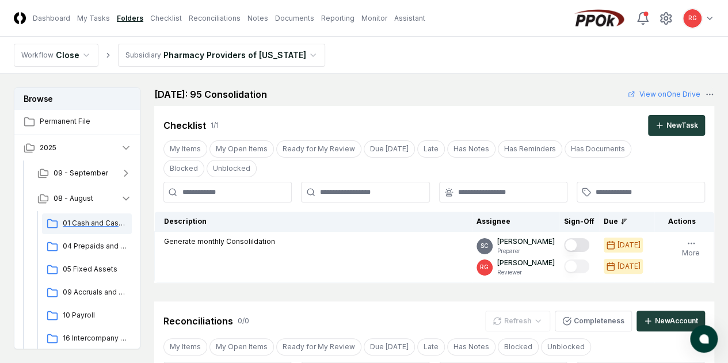 The image size is (728, 363). What do you see at coordinates (87, 247) in the screenshot?
I see `a: 04 Prepaids and Other Current Assets` at bounding box center [87, 247].